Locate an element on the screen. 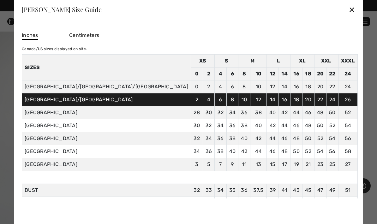 Image resolution: width=377 pixels, height=224 pixels. td: 56 is located at coordinates (332, 151).